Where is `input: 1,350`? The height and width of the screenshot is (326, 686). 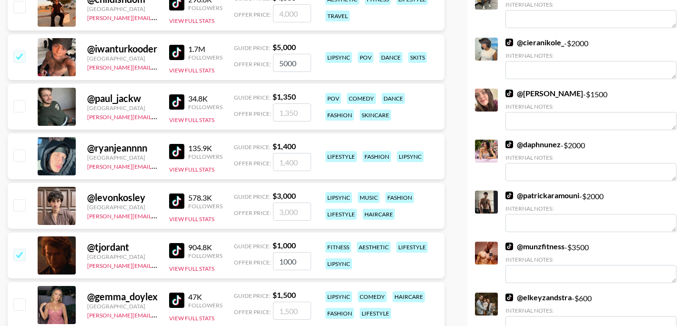
input: 1,350 is located at coordinates (292, 112).